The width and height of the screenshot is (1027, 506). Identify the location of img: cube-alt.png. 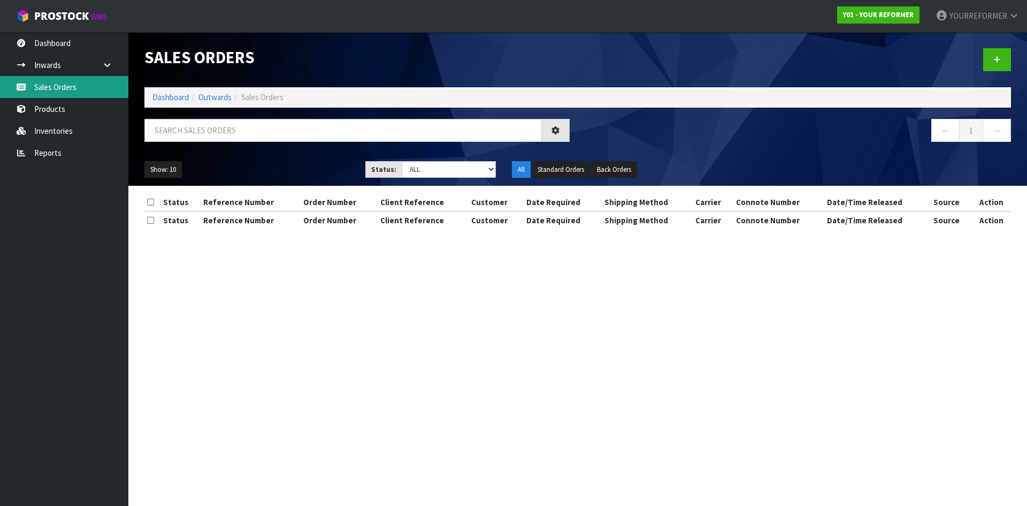
(22, 16).